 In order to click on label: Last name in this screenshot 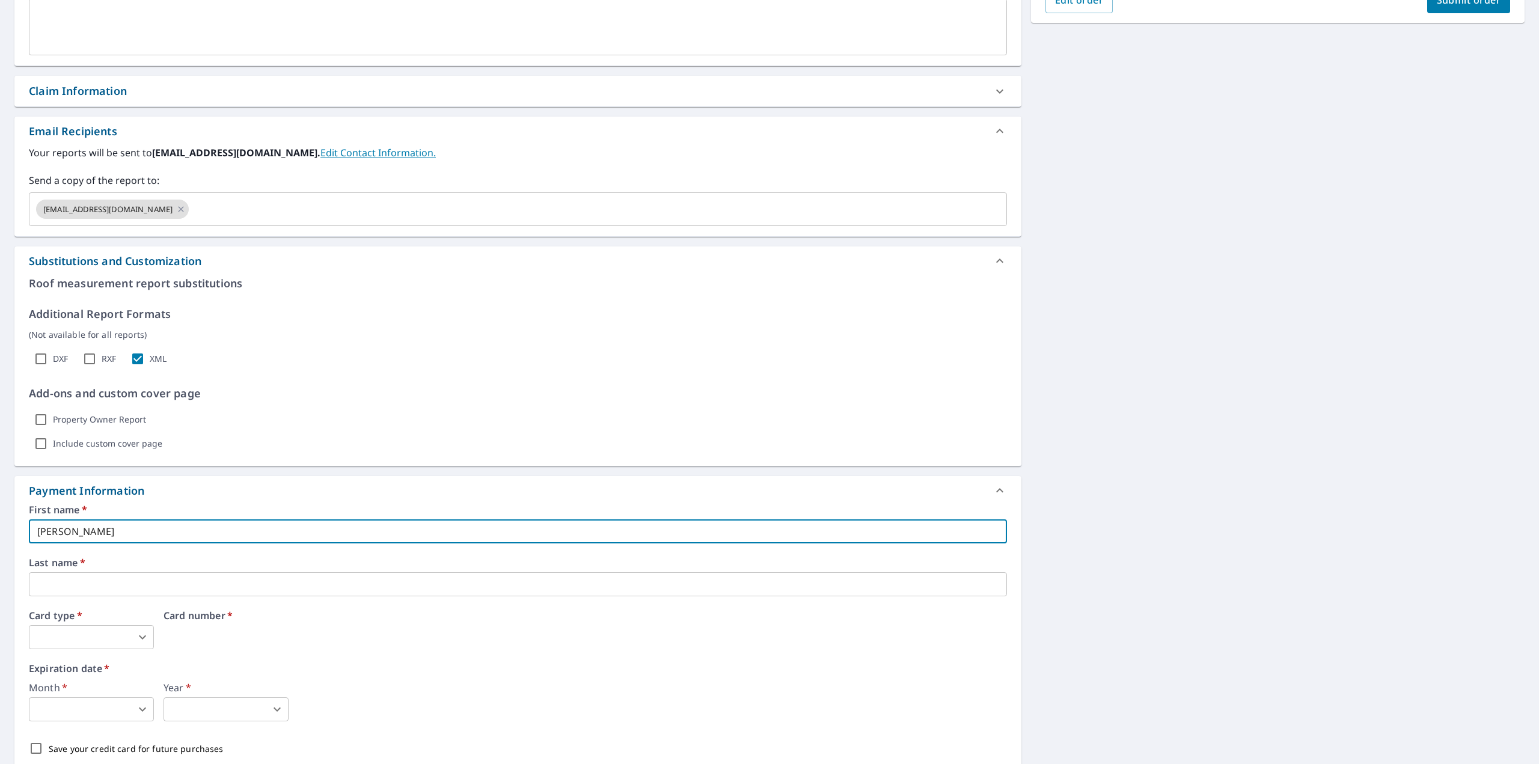, I will do `click(518, 563)`.